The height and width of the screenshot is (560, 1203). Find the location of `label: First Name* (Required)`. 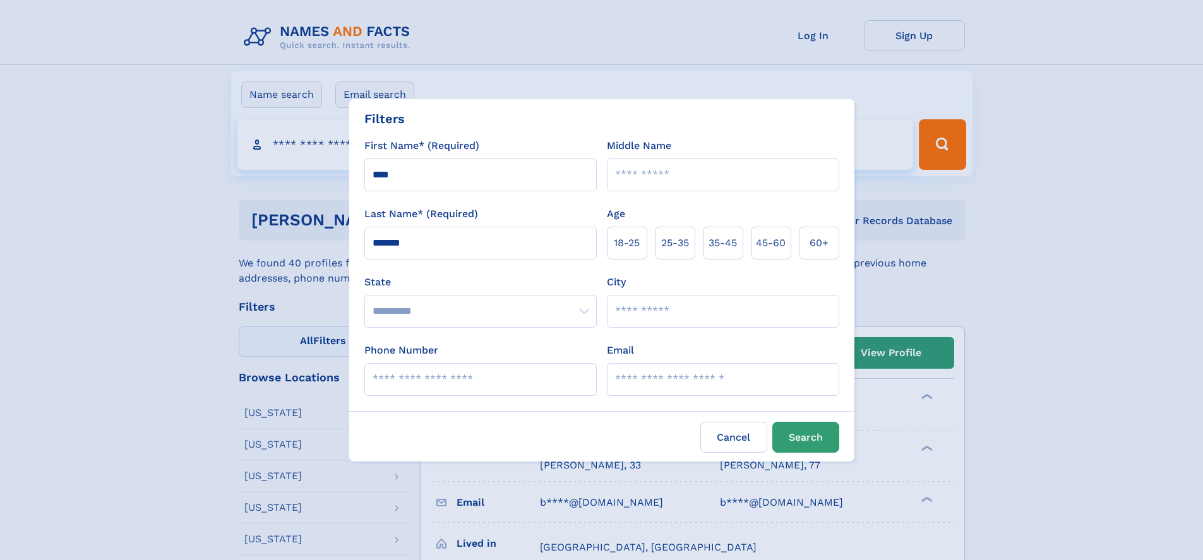

label: First Name* (Required) is located at coordinates (422, 146).